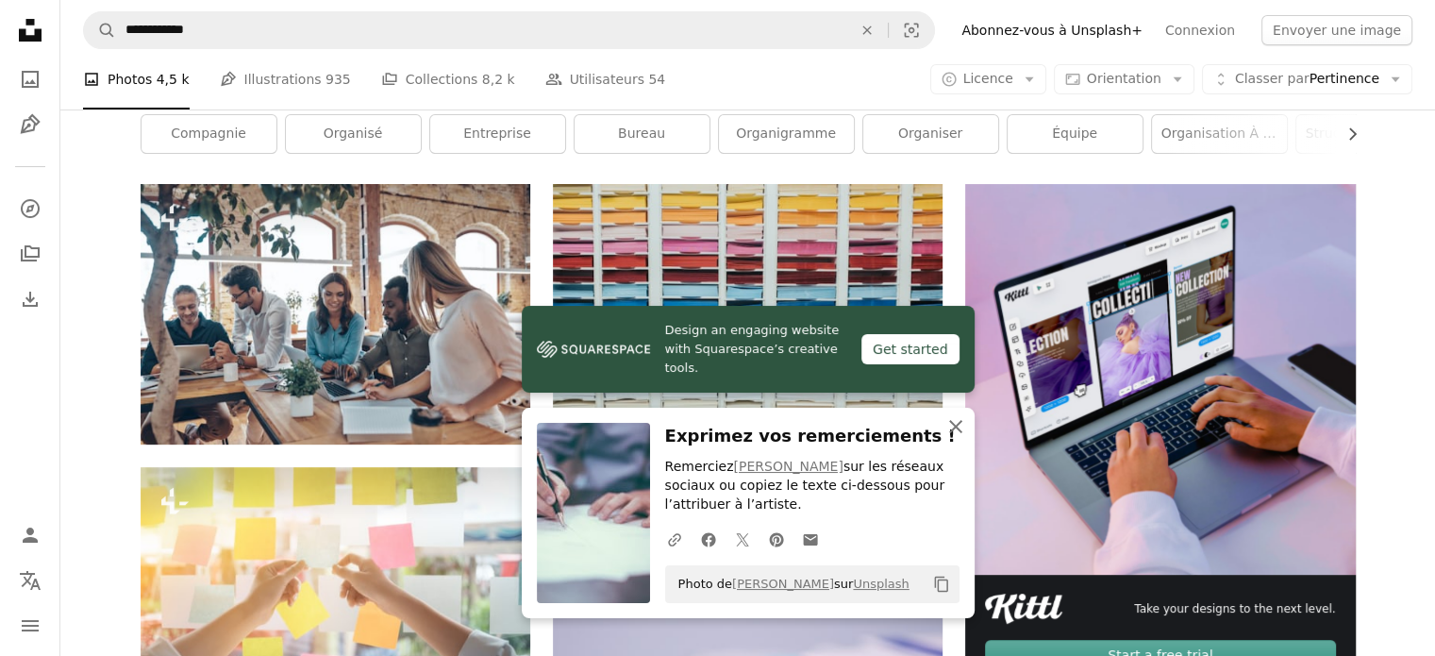 This screenshot has width=1435, height=656. Describe the element at coordinates (338, 79) in the screenshot. I see `span: 935` at that location.